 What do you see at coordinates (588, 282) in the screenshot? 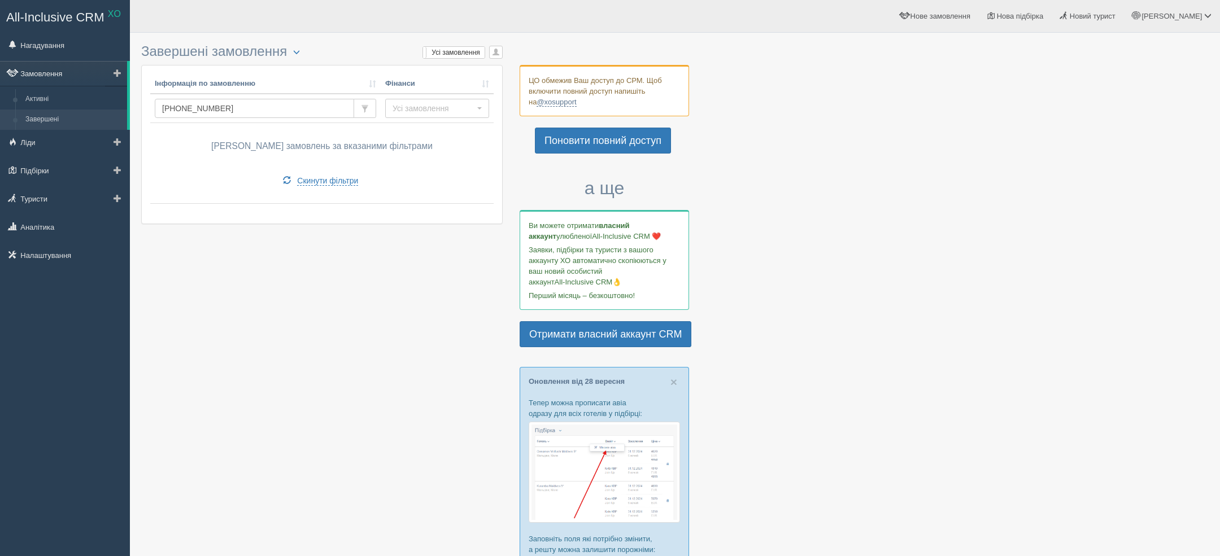
I see `span: All-Inclusive CRM👌` at bounding box center [588, 282].